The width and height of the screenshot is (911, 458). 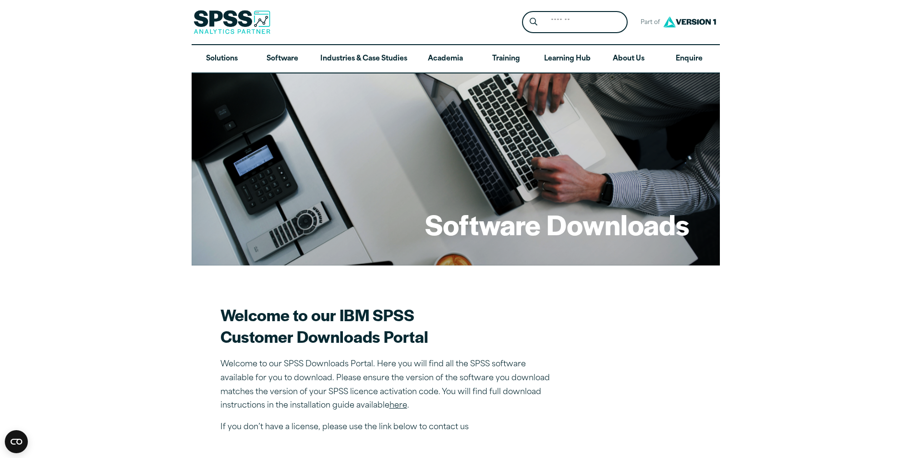 I want to click on img: Version1 Logo, so click(x=689, y=22).